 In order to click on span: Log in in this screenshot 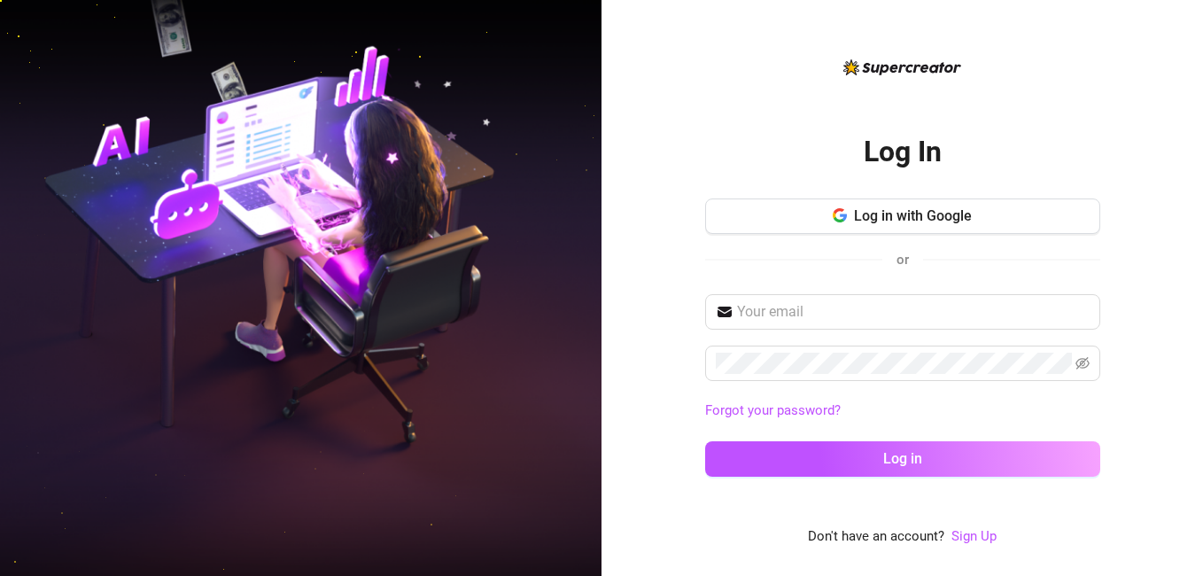, I will do `click(903, 458)`.